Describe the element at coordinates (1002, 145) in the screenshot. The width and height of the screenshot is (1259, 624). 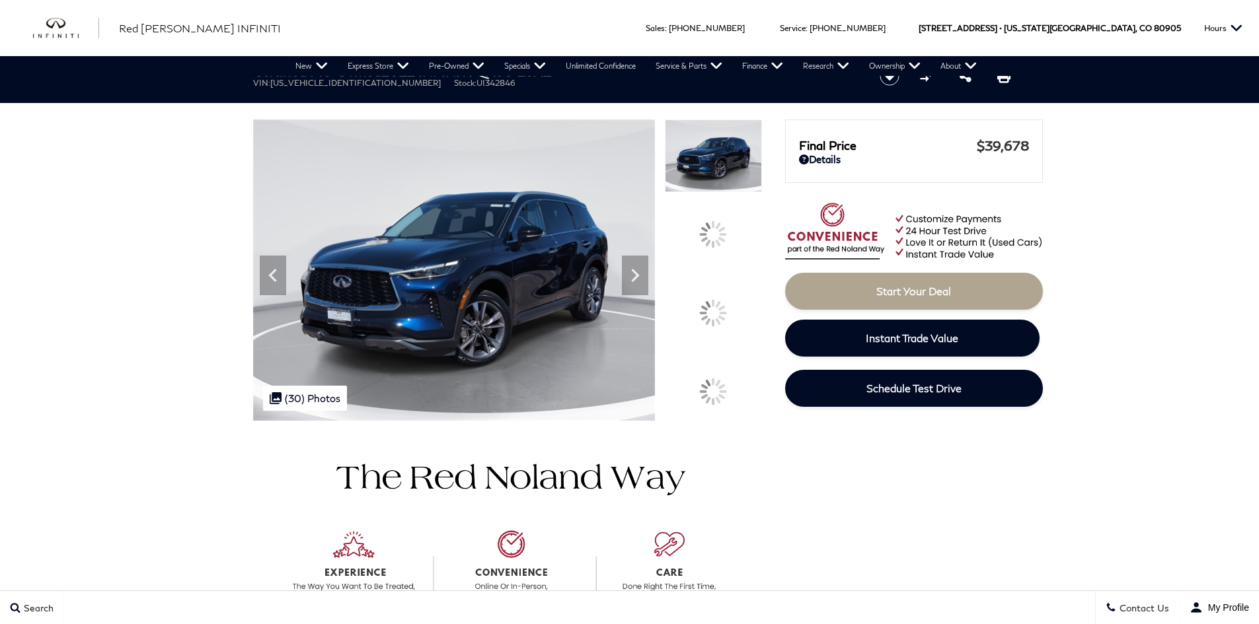
I see `span: $39,678` at that location.